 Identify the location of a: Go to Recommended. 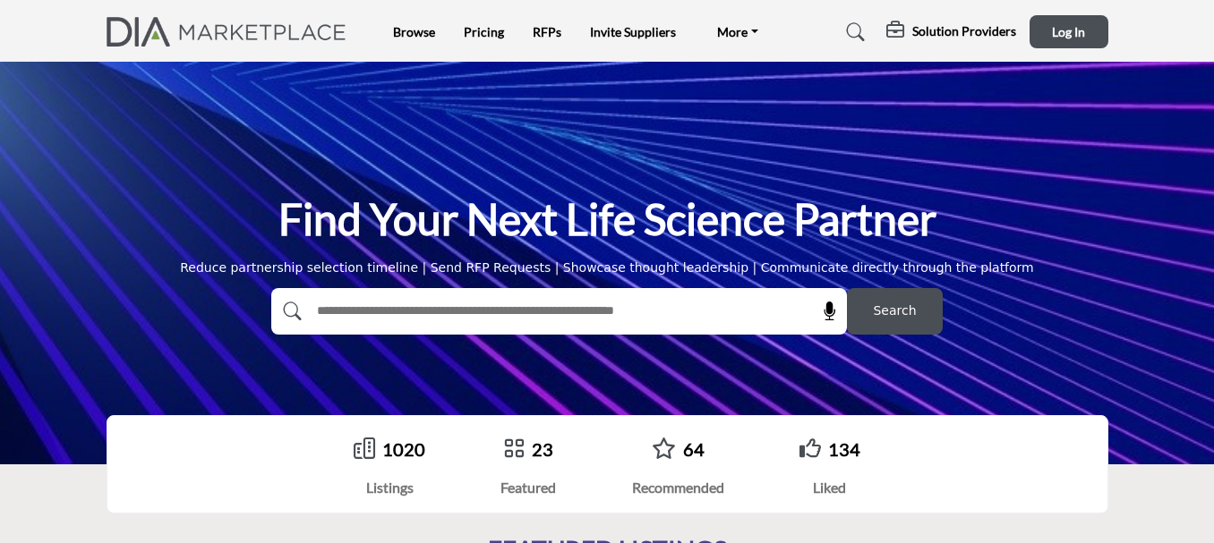
(663, 449).